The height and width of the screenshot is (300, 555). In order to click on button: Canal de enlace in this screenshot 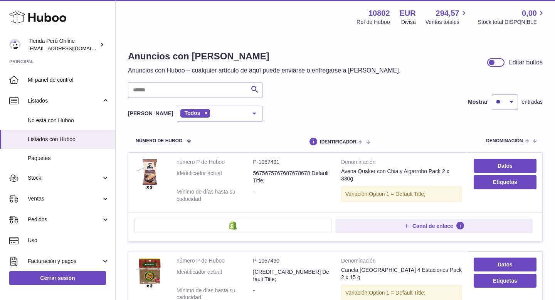, I will do `click(434, 226)`.